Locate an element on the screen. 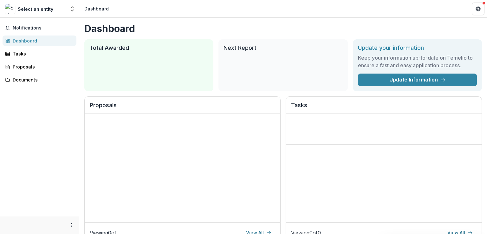  h2: Proposals is located at coordinates (182, 108).